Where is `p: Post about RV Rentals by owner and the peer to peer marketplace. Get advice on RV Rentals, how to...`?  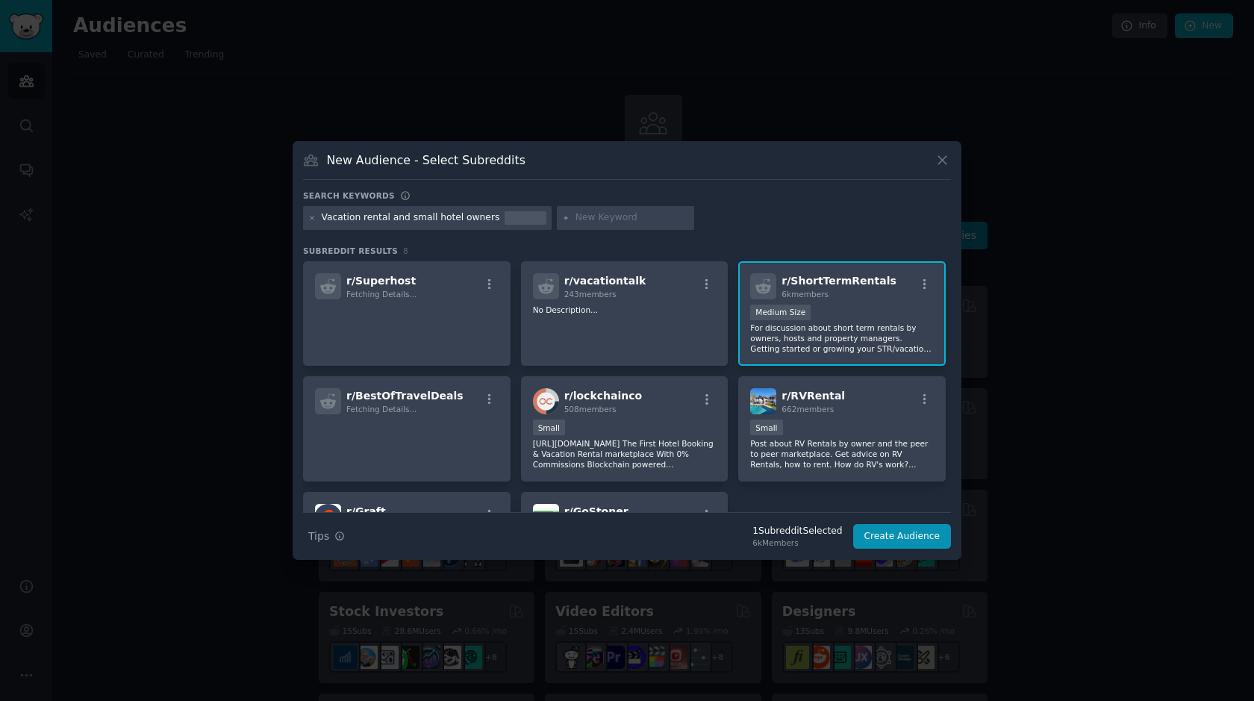 p: Post about RV Rentals by owner and the peer to peer marketplace. Get advice on RV Rentals, how to... is located at coordinates (842, 454).